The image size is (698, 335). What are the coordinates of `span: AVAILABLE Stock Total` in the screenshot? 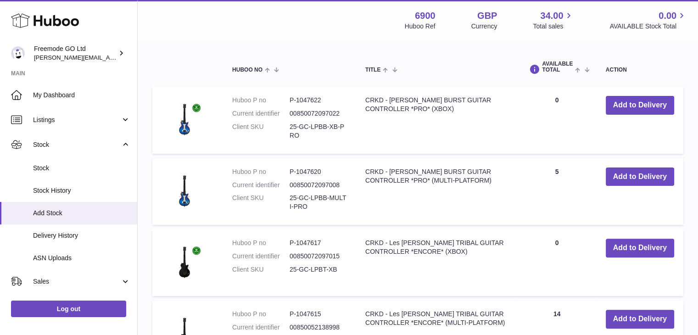 It's located at (648, 26).